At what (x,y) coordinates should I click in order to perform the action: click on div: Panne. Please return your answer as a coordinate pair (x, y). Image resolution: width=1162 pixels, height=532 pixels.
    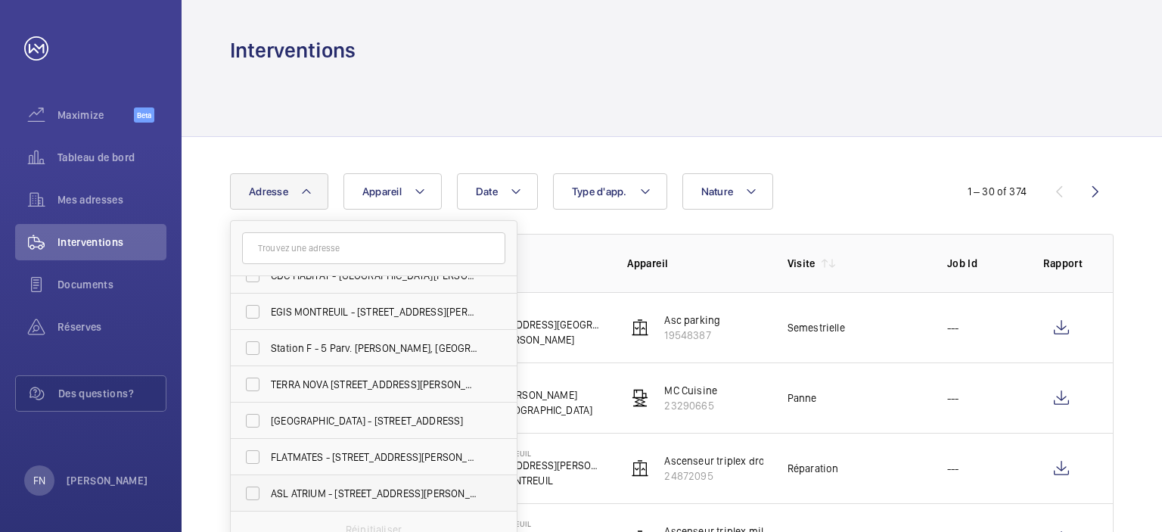
    Looking at the image, I should click on (802, 398).